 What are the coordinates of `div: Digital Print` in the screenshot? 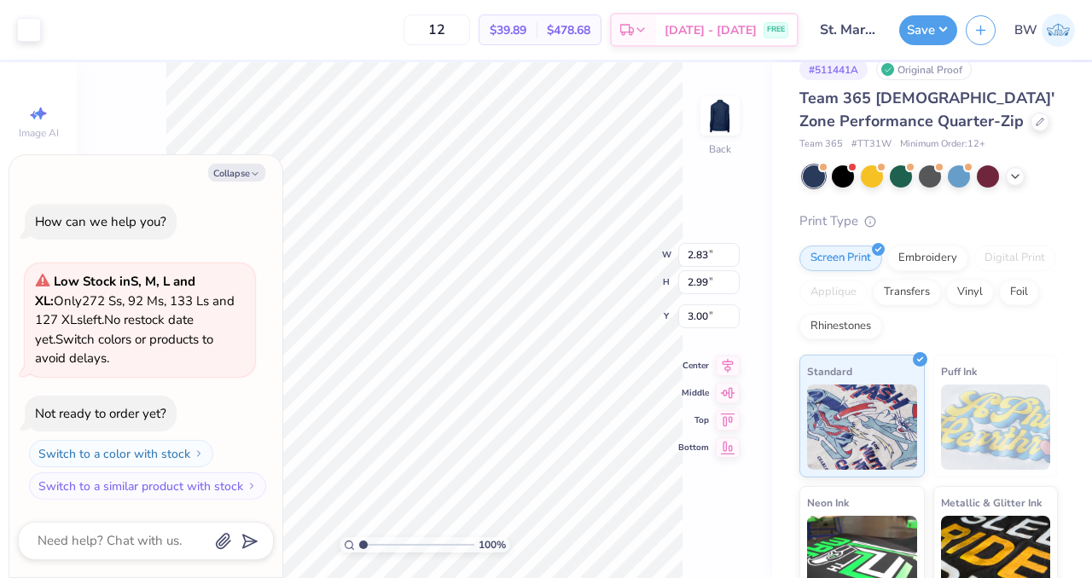 It's located at (1014, 258).